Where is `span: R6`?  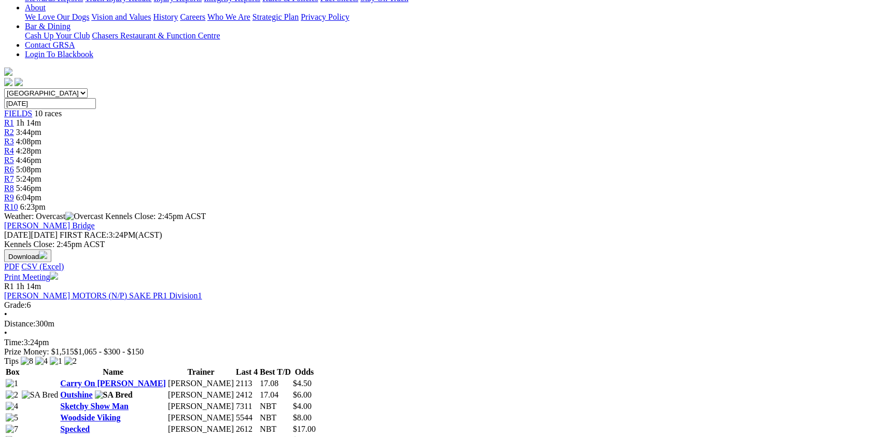
span: R6 is located at coordinates (9, 169).